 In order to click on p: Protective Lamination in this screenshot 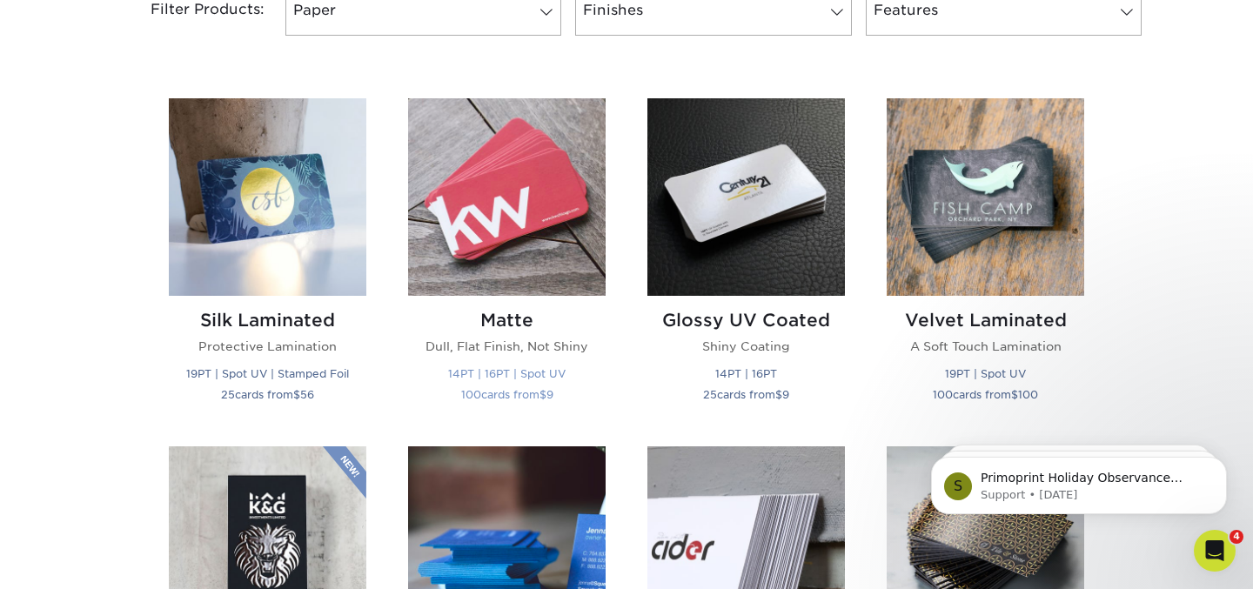, I will do `click(267, 346)`.